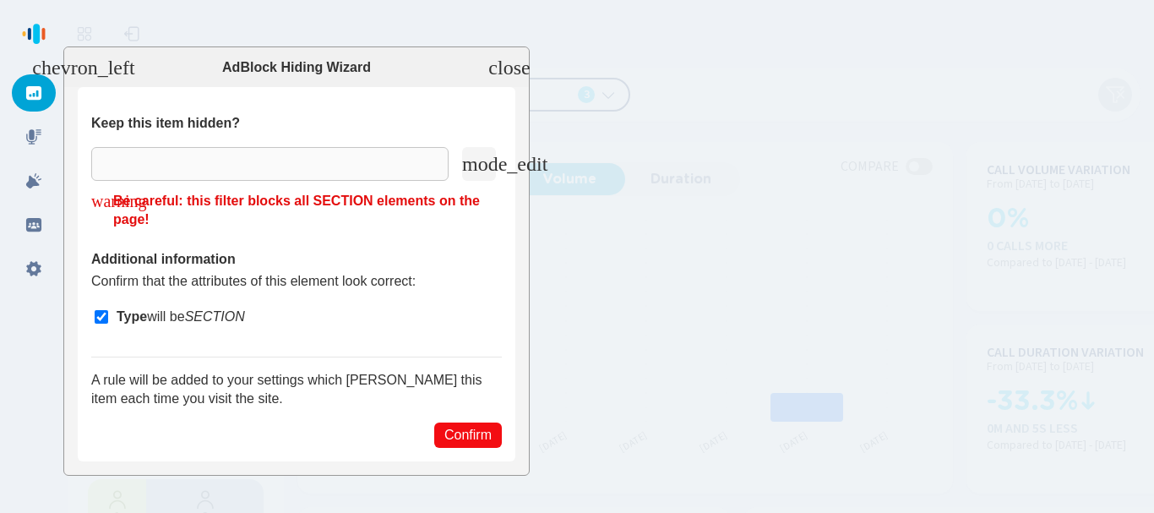 The height and width of the screenshot is (513, 1154). What do you see at coordinates (34, 181) in the screenshot?
I see `div: Alarms` at bounding box center [34, 181].